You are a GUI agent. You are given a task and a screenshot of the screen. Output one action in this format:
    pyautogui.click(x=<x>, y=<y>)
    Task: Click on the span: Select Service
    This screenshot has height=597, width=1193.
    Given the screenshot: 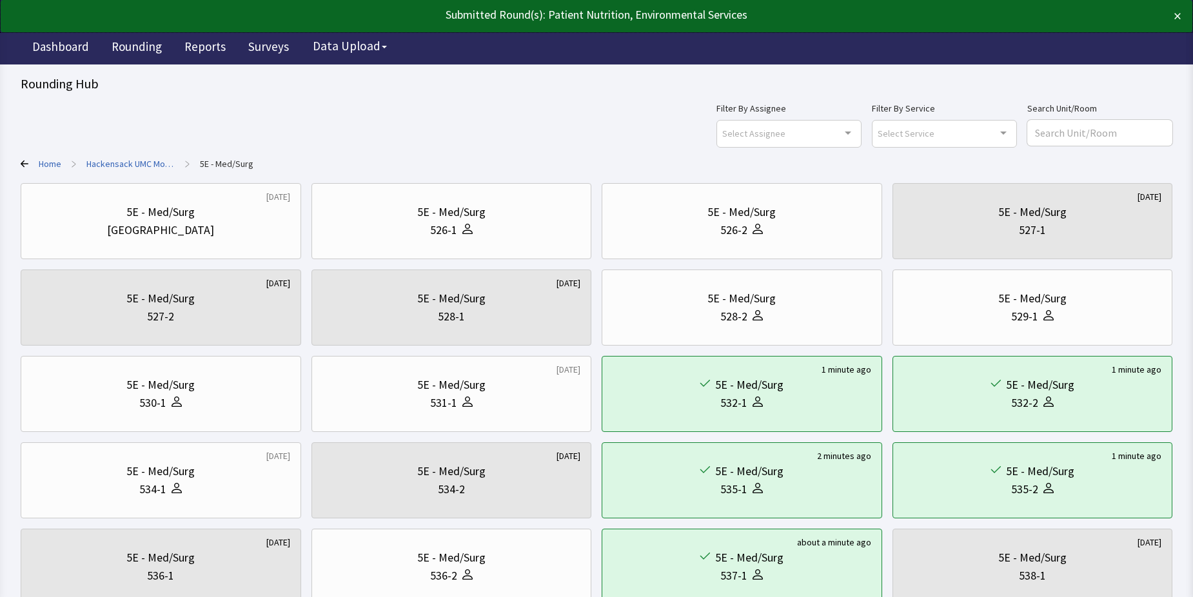 What is the action you would take?
    pyautogui.click(x=906, y=133)
    